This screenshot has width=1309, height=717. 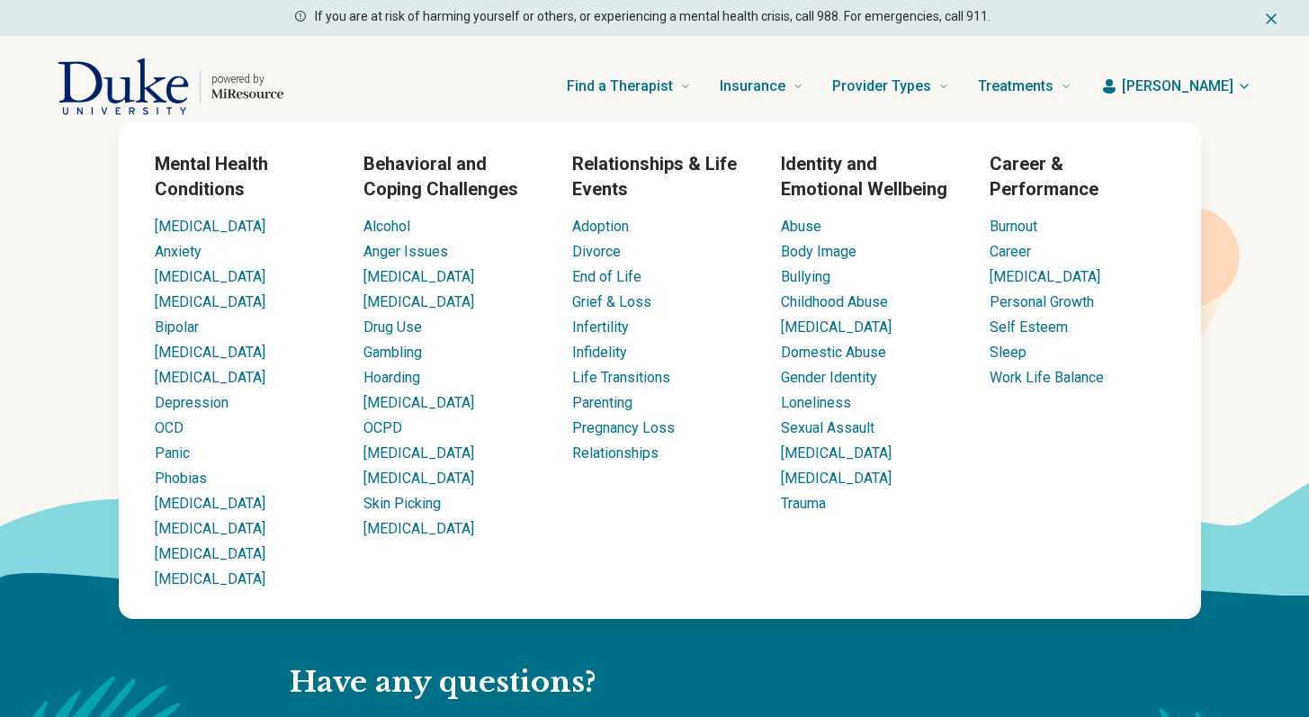 I want to click on a: End of Life, so click(x=606, y=276).